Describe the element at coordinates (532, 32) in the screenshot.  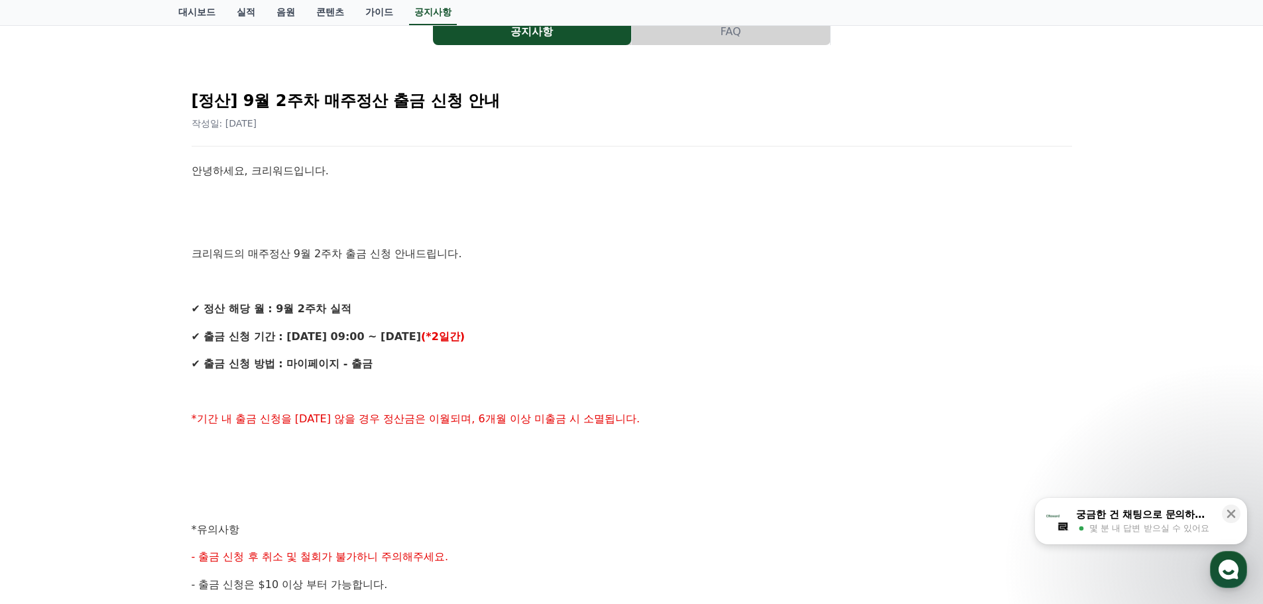
I see `button: 공지사항` at that location.